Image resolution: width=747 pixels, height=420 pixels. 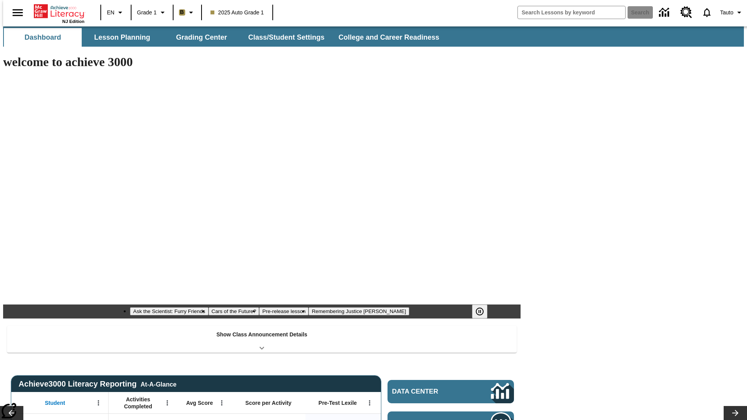 I want to click on span: Score per Activity, so click(x=268, y=403).